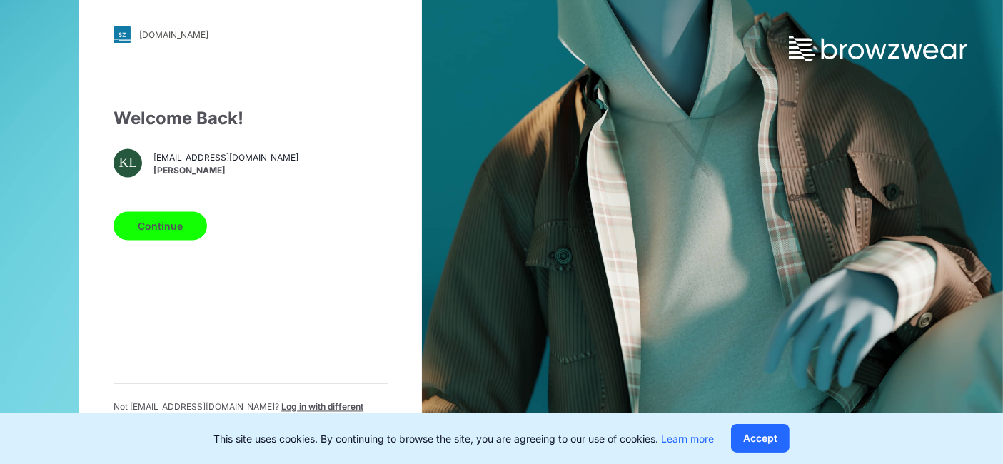 Image resolution: width=1003 pixels, height=464 pixels. Describe the element at coordinates (687, 438) in the screenshot. I see `a: Learn more` at that location.